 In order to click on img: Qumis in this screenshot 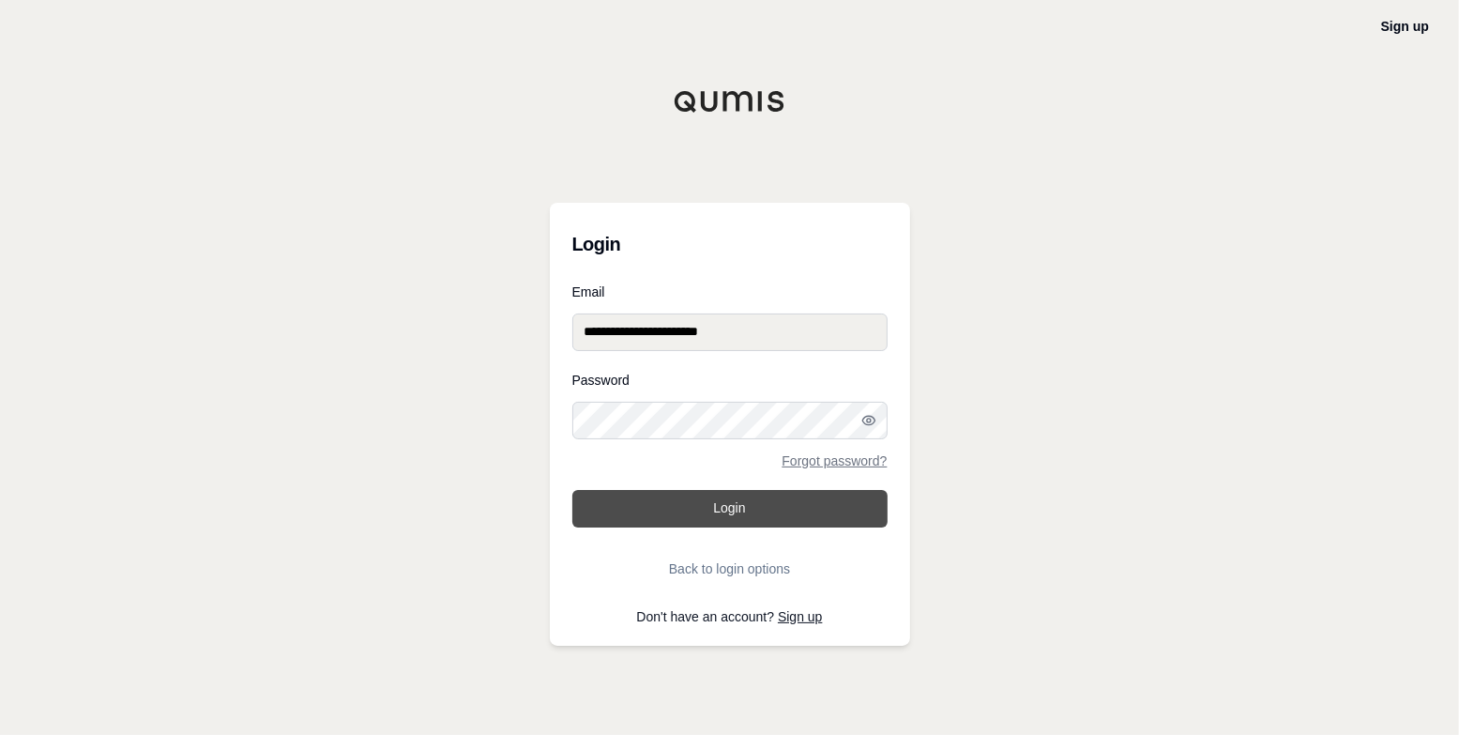, I will do `click(730, 101)`.